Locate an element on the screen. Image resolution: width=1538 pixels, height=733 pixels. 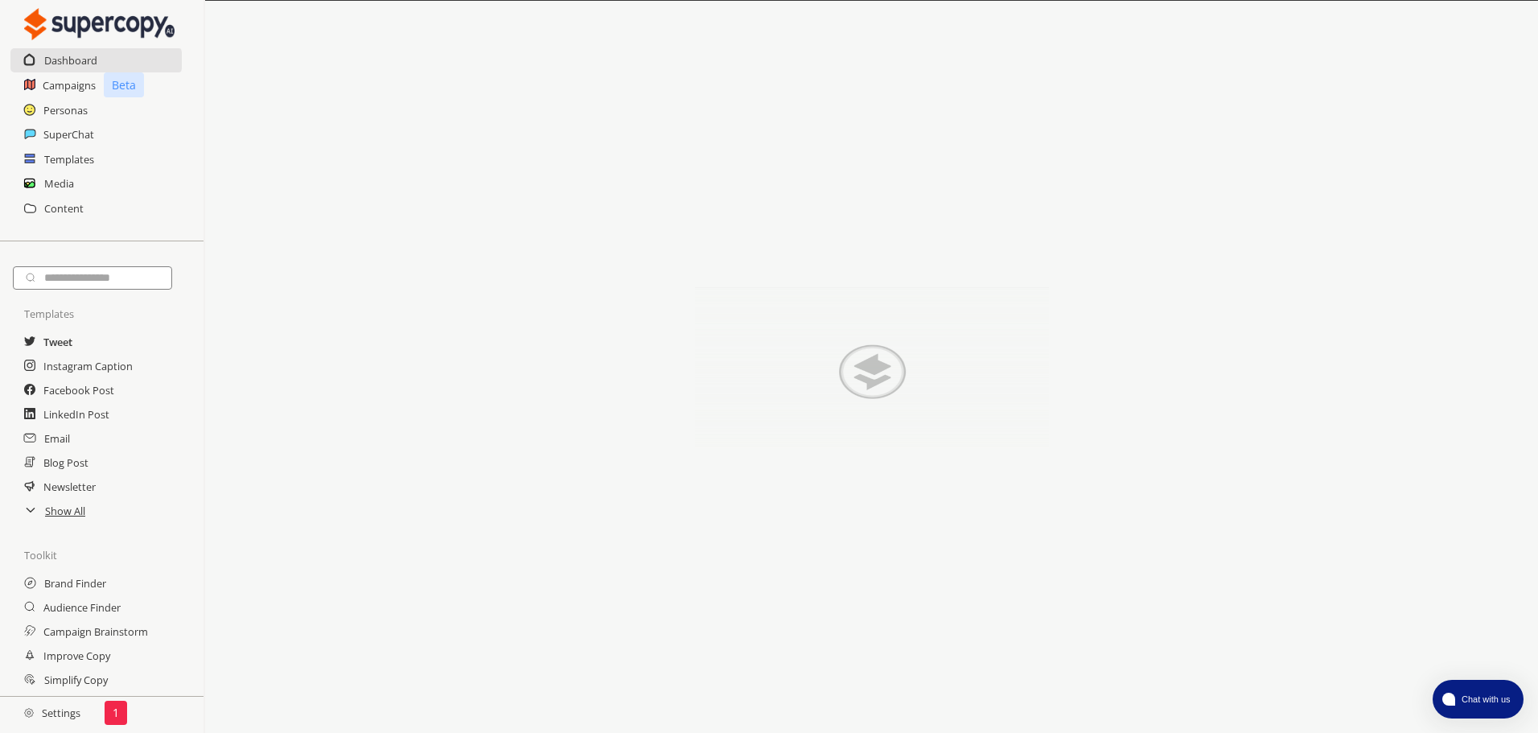
h2: Newsletter is located at coordinates (69, 487).